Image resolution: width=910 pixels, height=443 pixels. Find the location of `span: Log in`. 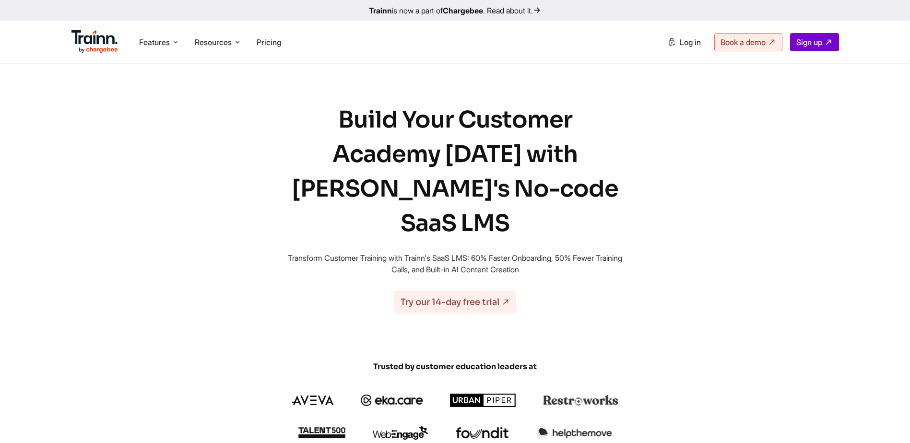

span: Log in is located at coordinates (690, 42).